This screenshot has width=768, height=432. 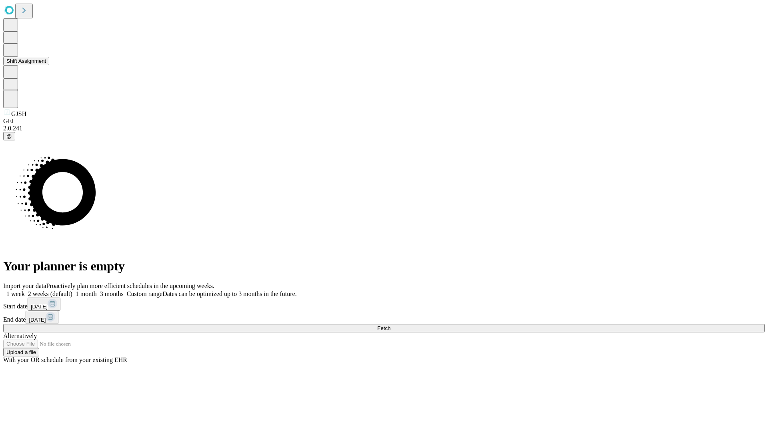 I want to click on div: 2.0.241, so click(x=384, y=128).